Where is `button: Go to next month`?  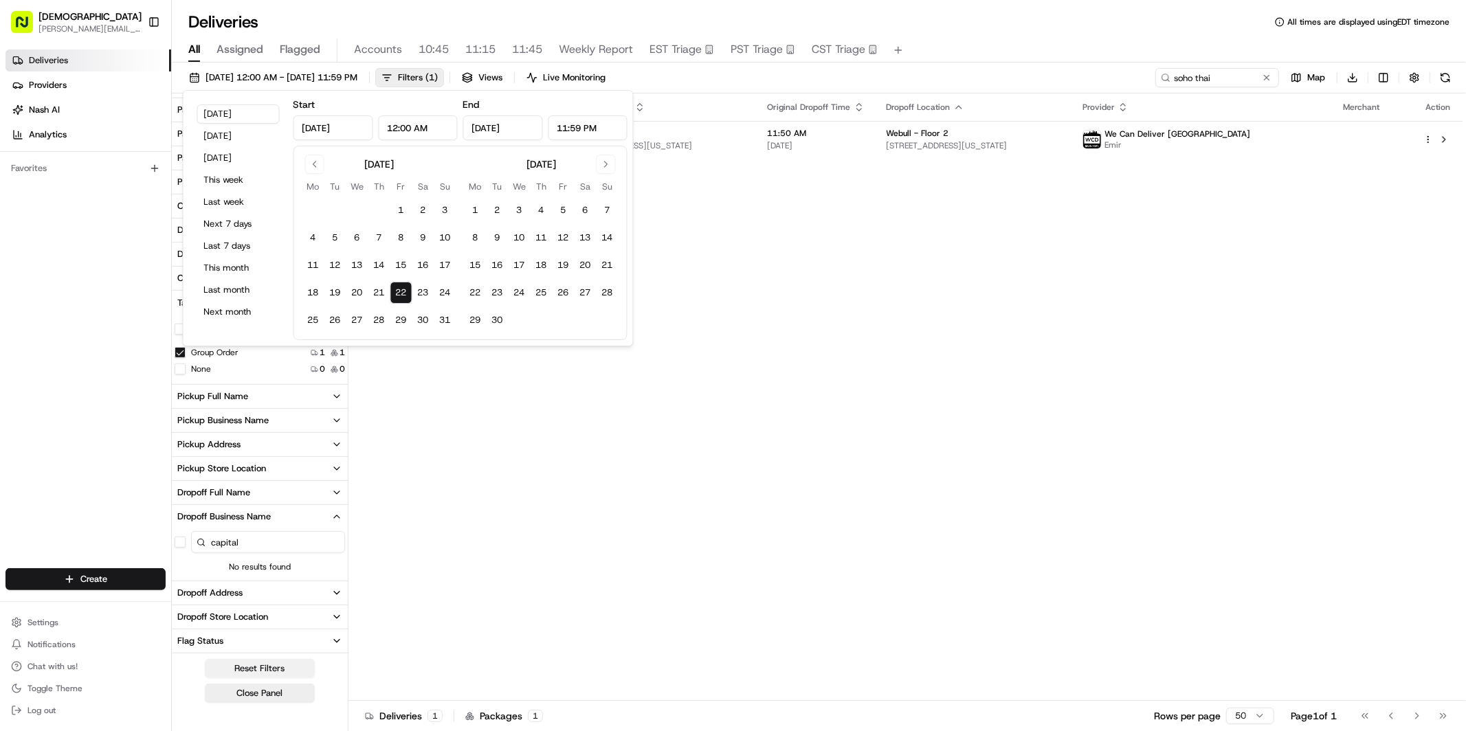
button: Go to next month is located at coordinates (606, 164).